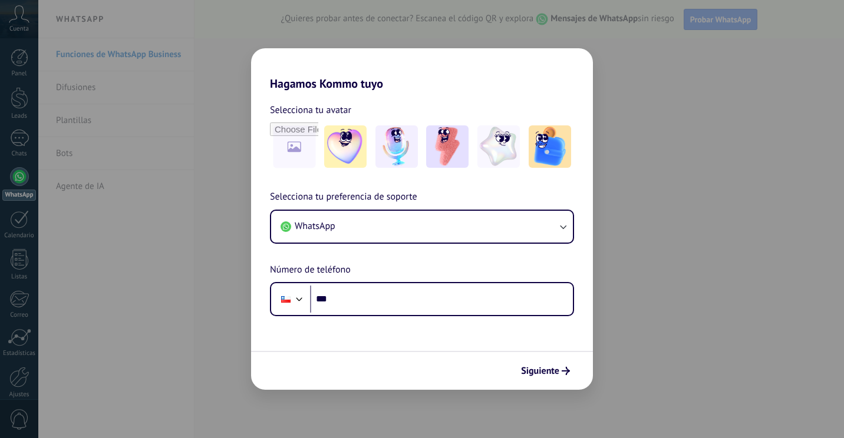  I want to click on img: -3.jpeg, so click(447, 147).